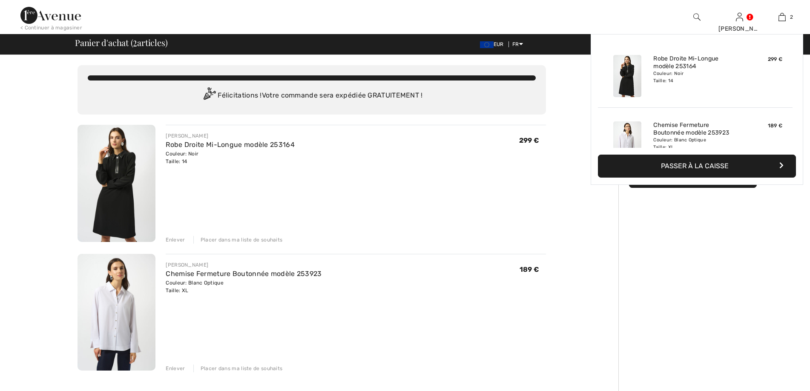  Describe the element at coordinates (739, 17) in the screenshot. I see `img: Mes infos` at that location.